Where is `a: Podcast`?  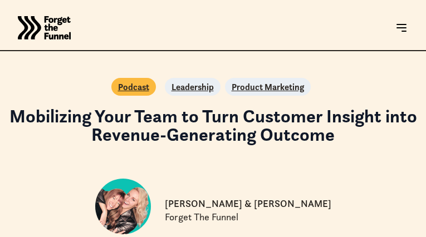
a: Podcast is located at coordinates (134, 87).